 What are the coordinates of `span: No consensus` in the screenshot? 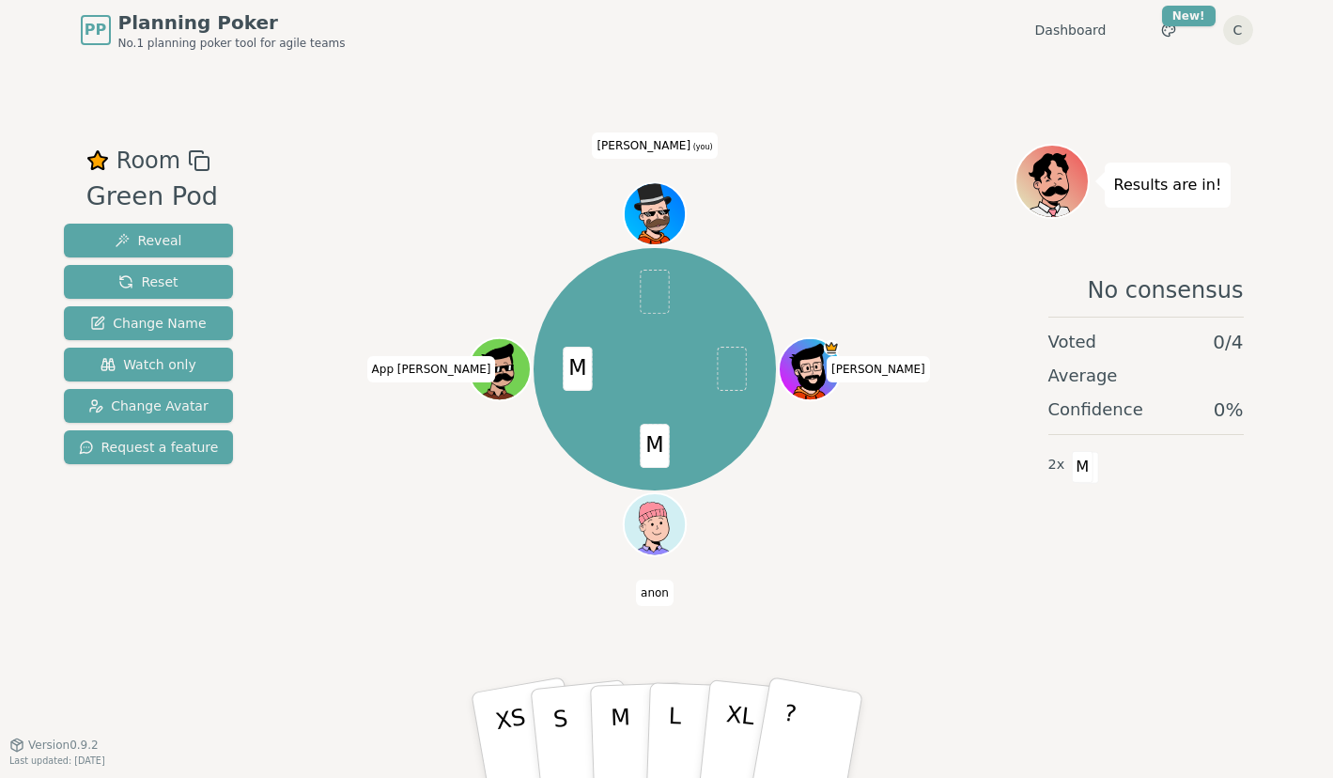 It's located at (1165, 290).